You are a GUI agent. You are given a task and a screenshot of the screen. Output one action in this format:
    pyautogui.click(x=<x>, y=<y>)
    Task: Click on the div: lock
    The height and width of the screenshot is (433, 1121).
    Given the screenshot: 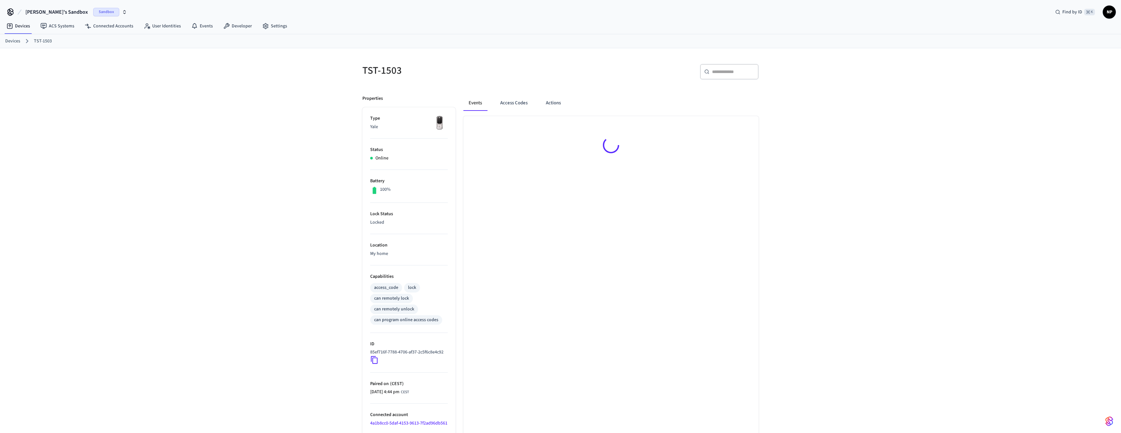 What is the action you would take?
    pyautogui.click(x=412, y=287)
    